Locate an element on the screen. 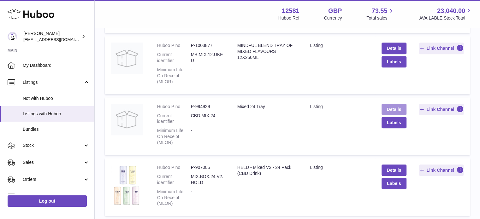  div: Currency is located at coordinates (333, 18).